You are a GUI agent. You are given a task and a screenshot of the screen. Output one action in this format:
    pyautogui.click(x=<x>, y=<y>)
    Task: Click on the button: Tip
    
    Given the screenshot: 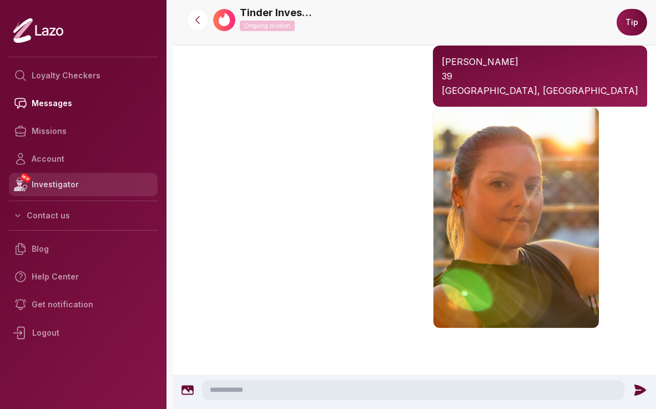 What is the action you would take?
    pyautogui.click(x=632, y=22)
    